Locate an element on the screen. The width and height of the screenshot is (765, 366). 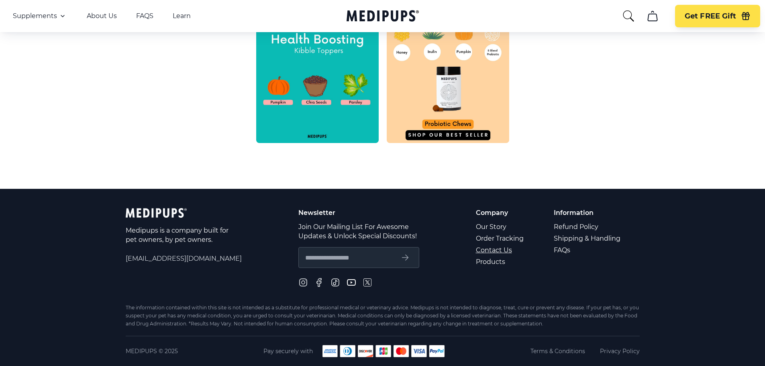
a: Order Tracking is located at coordinates (501, 238).